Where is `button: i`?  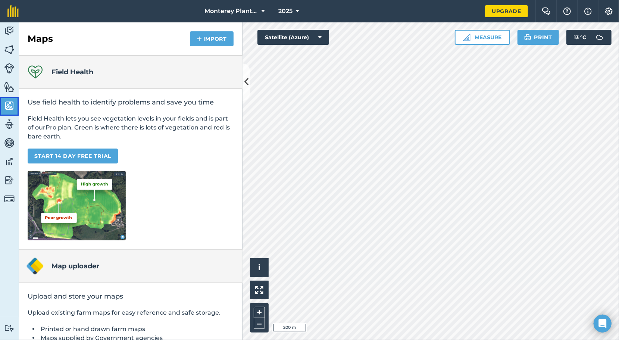
button: i is located at coordinates (259, 268).